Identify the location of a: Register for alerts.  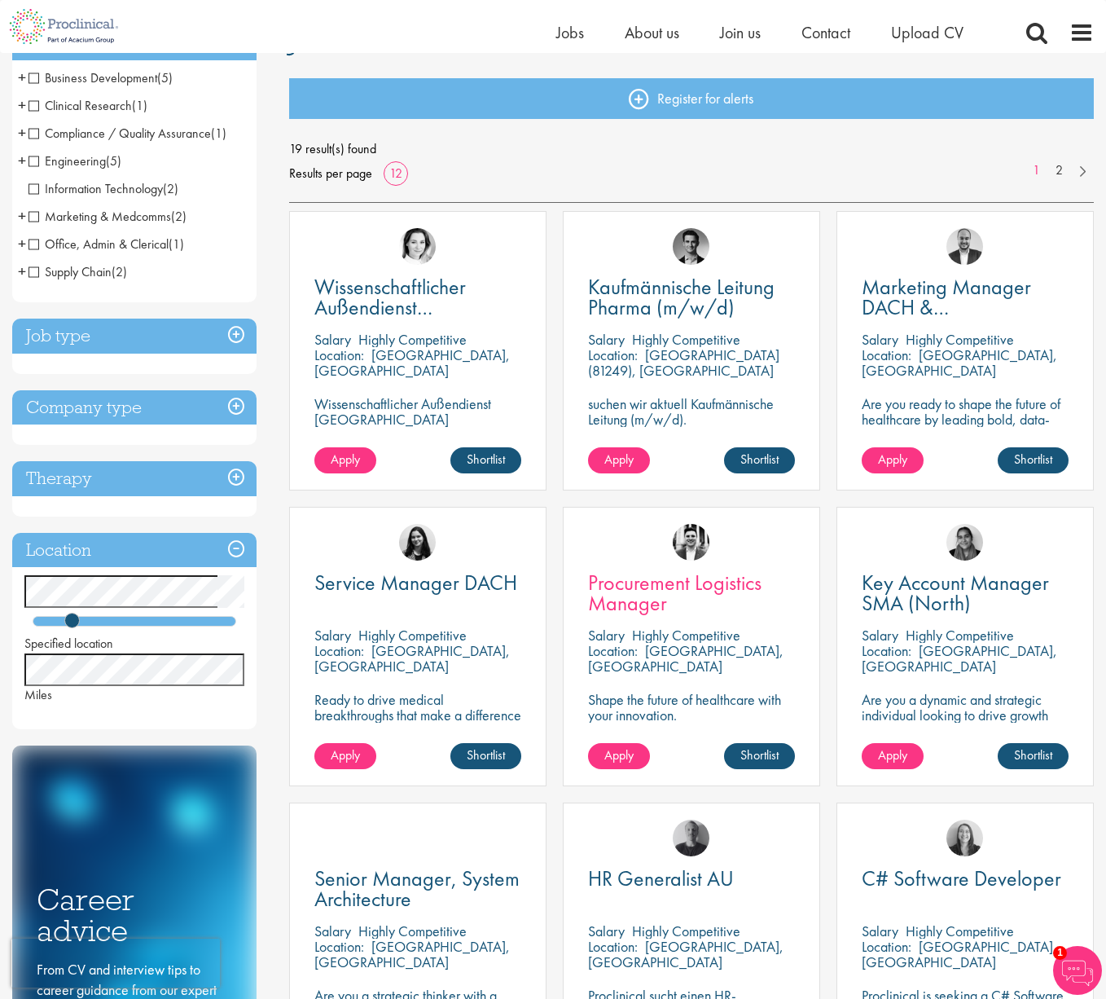
(692, 99).